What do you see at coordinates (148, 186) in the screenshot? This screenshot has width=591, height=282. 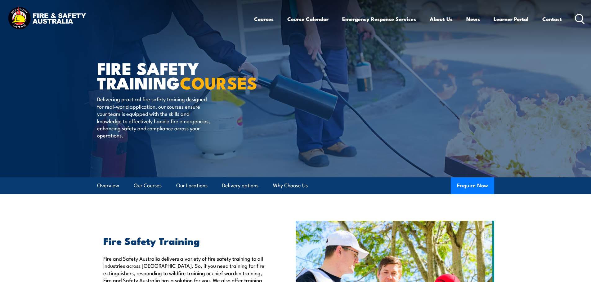 I see `a: Our Courses` at bounding box center [148, 186].